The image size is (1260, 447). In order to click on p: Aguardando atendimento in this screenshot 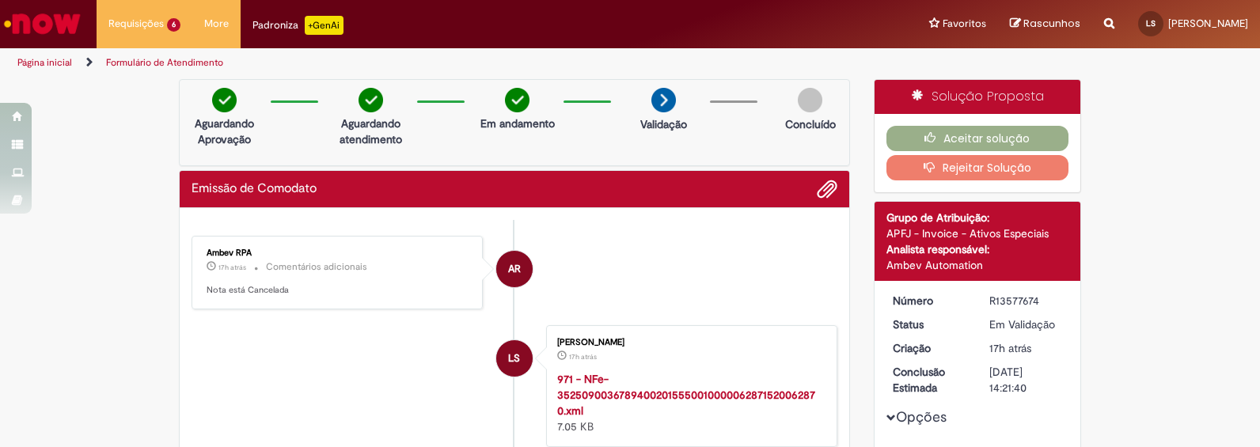, I will do `click(370, 131)`.